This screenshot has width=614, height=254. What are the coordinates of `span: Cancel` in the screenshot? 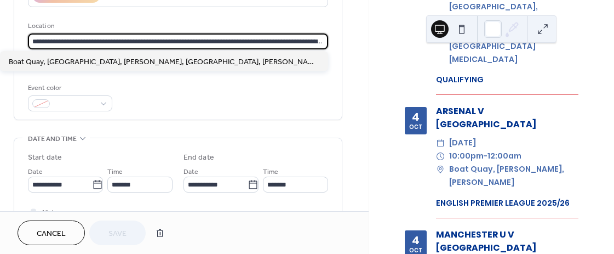 It's located at (51, 233).